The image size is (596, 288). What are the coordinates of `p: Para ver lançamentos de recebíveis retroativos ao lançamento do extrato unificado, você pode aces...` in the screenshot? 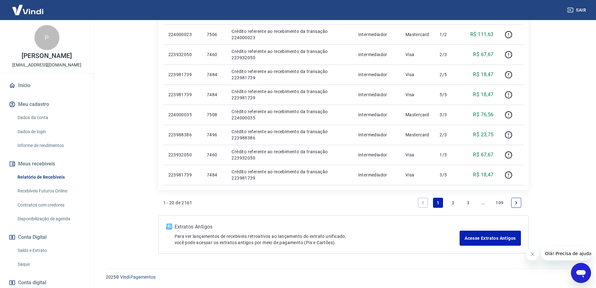 It's located at (317, 239).